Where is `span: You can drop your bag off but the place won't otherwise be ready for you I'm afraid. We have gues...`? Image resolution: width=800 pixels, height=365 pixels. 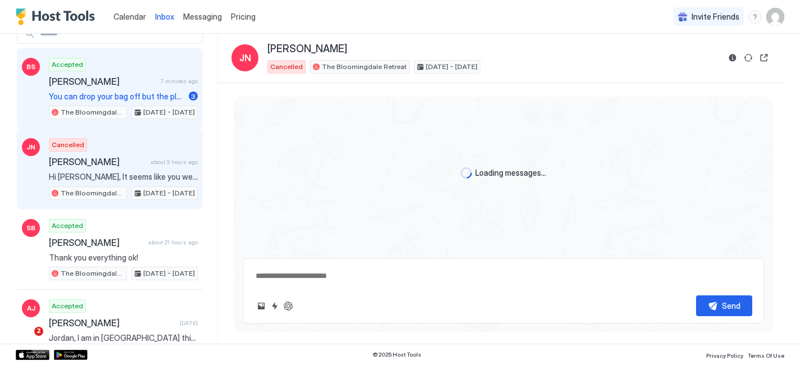
span: You can drop your bag off but the place won't otherwise be ready for you I'm afraid. We have gues... is located at coordinates (116, 97).